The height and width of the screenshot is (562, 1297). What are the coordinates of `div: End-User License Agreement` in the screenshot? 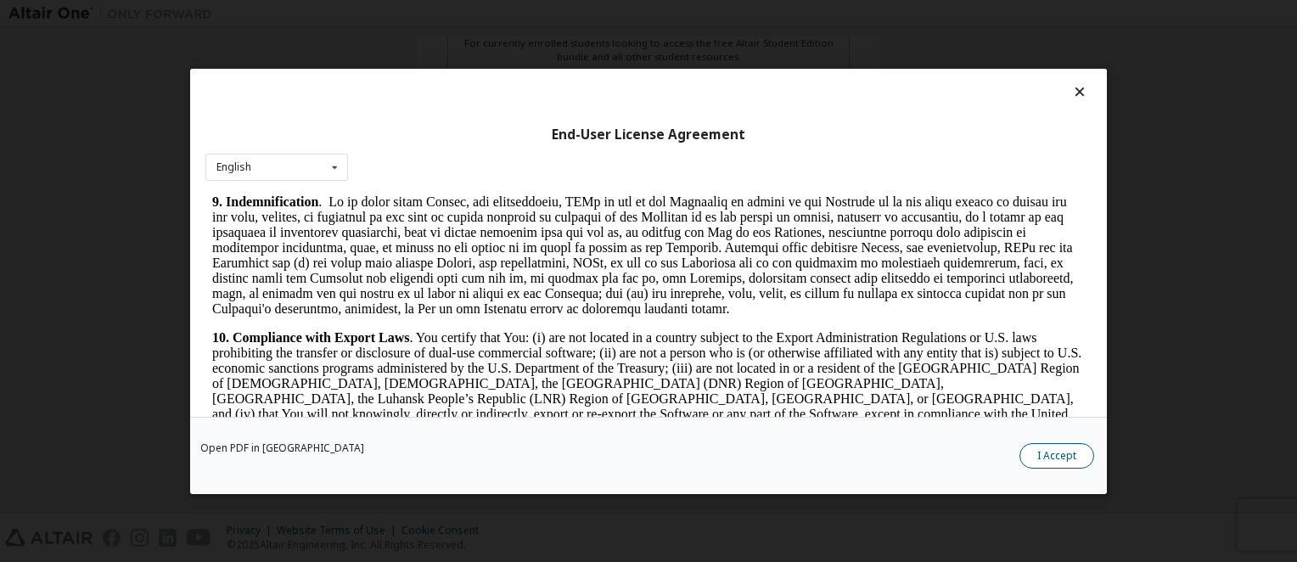 It's located at (648, 134).